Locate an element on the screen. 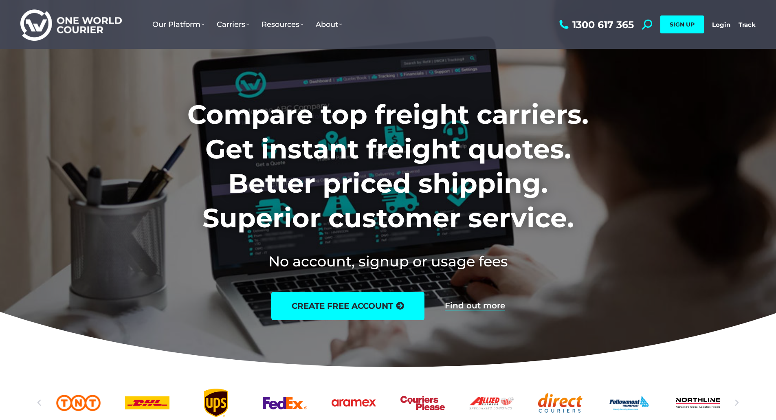 This screenshot has height=420, width=776. h2: No account, signup or usage fees is located at coordinates (388, 261).